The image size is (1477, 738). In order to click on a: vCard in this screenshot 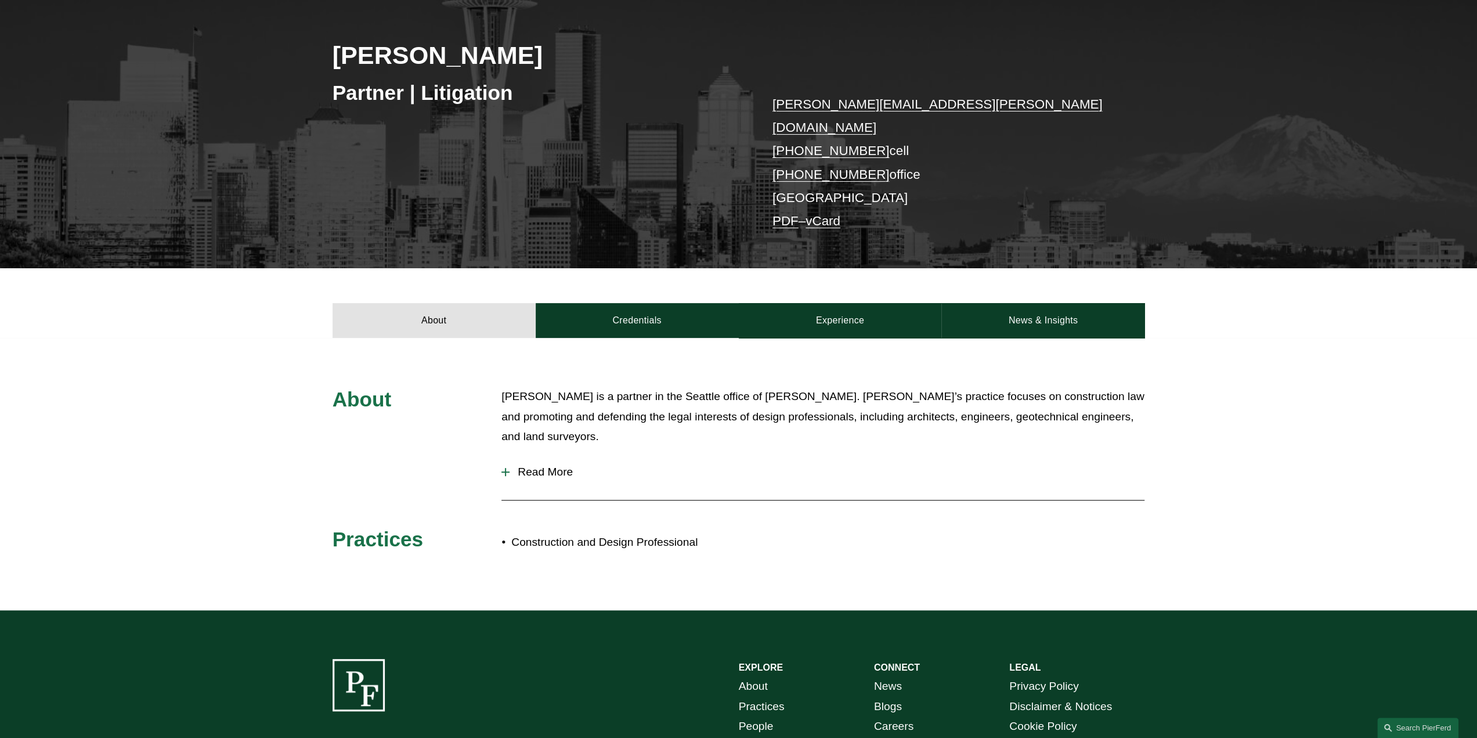, I will do `click(823, 221)`.